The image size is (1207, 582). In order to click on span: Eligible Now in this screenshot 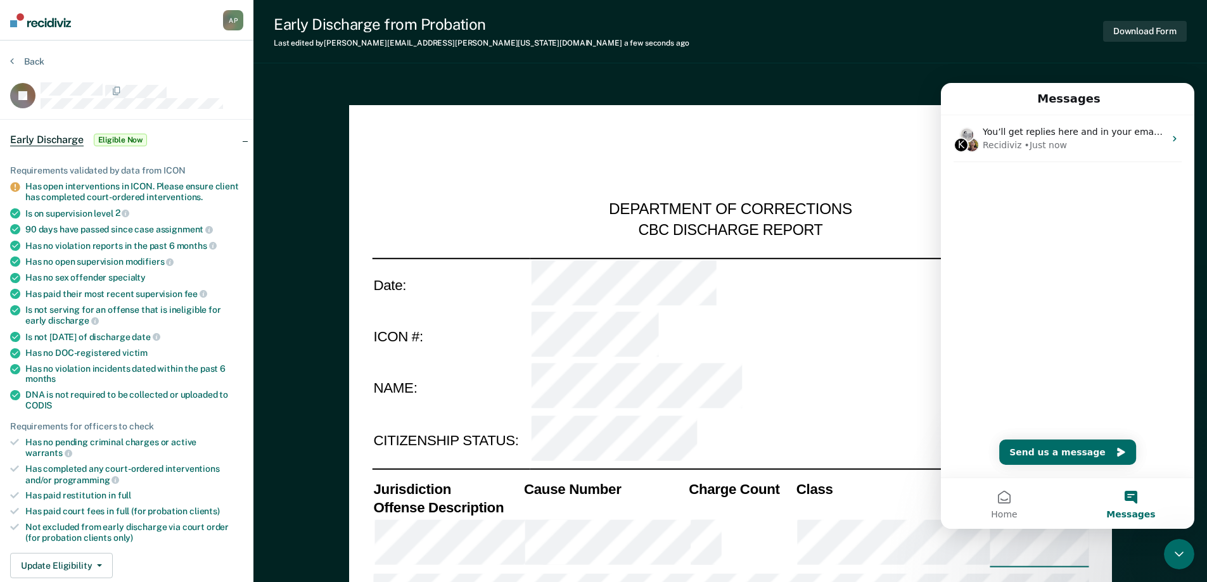, I will do `click(120, 140)`.